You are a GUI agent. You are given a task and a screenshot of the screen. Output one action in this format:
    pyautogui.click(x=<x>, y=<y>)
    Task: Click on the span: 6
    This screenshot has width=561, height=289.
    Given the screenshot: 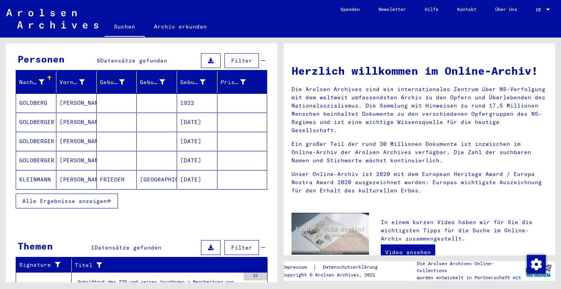 What is the action you would take?
    pyautogui.click(x=98, y=61)
    